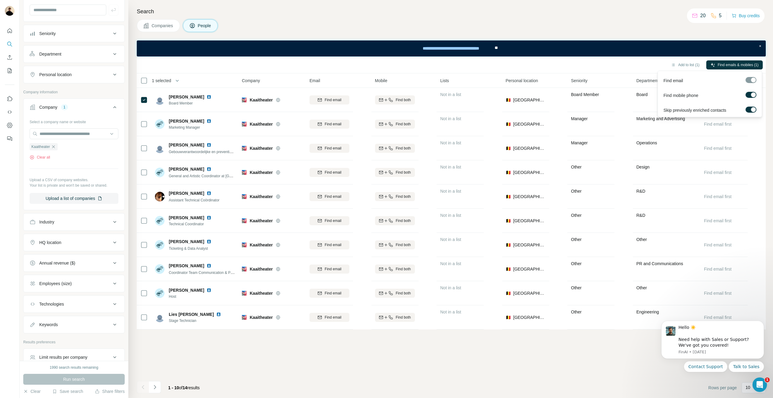  Describe the element at coordinates (53, 53) in the screenshot. I see `button: Quick reply: Contact Support` at that location.